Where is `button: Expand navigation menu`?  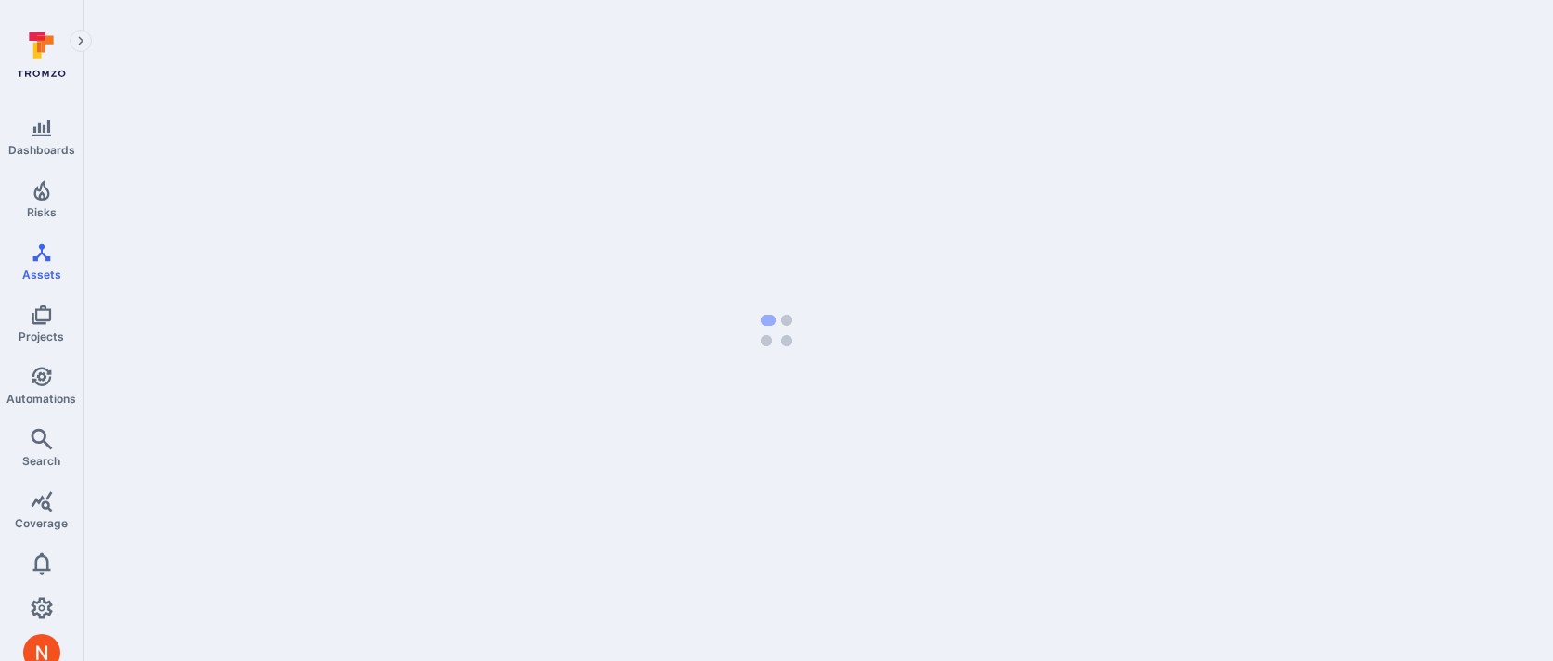 button: Expand navigation menu is located at coordinates (81, 41).